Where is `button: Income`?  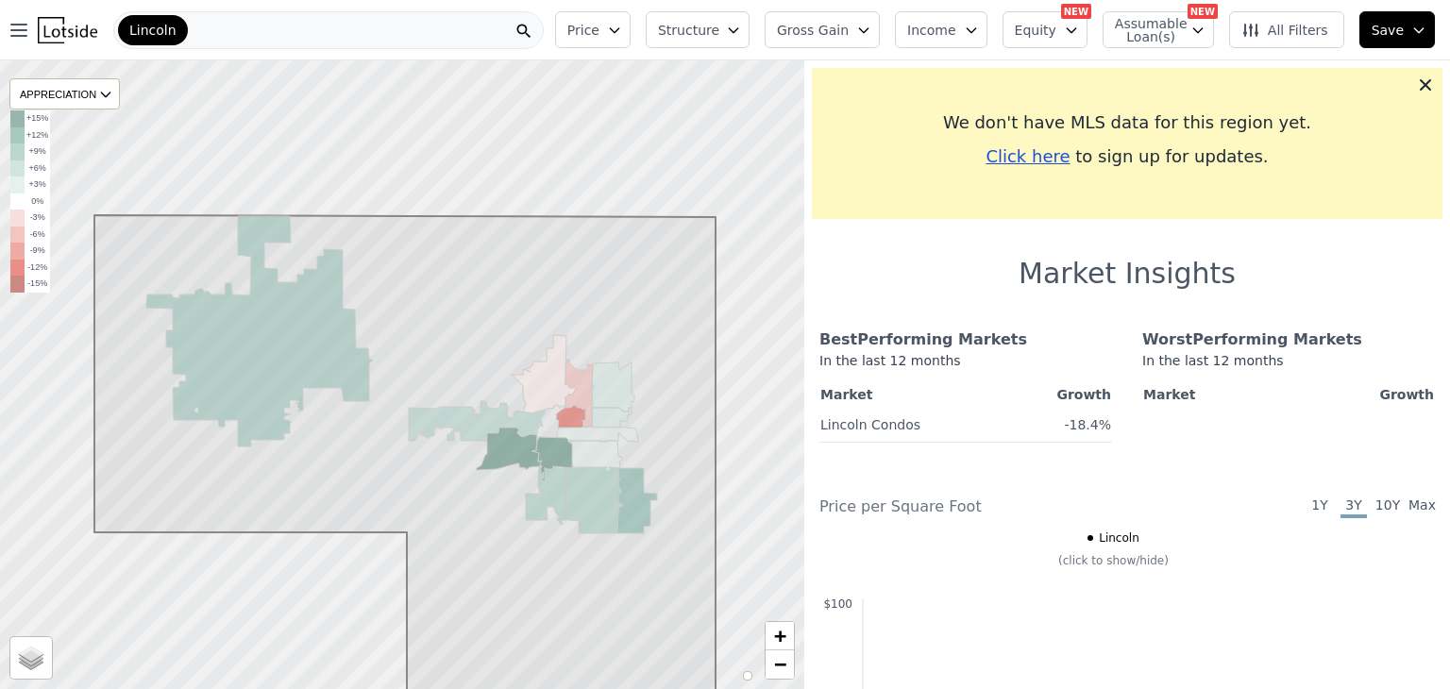 button: Income is located at coordinates (941, 29).